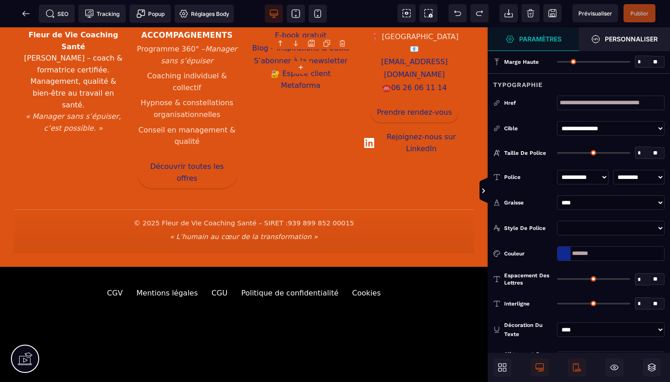  Describe the element at coordinates (199, 27) in the screenshot. I see `em: Manager sans s’épuiser` at that location.